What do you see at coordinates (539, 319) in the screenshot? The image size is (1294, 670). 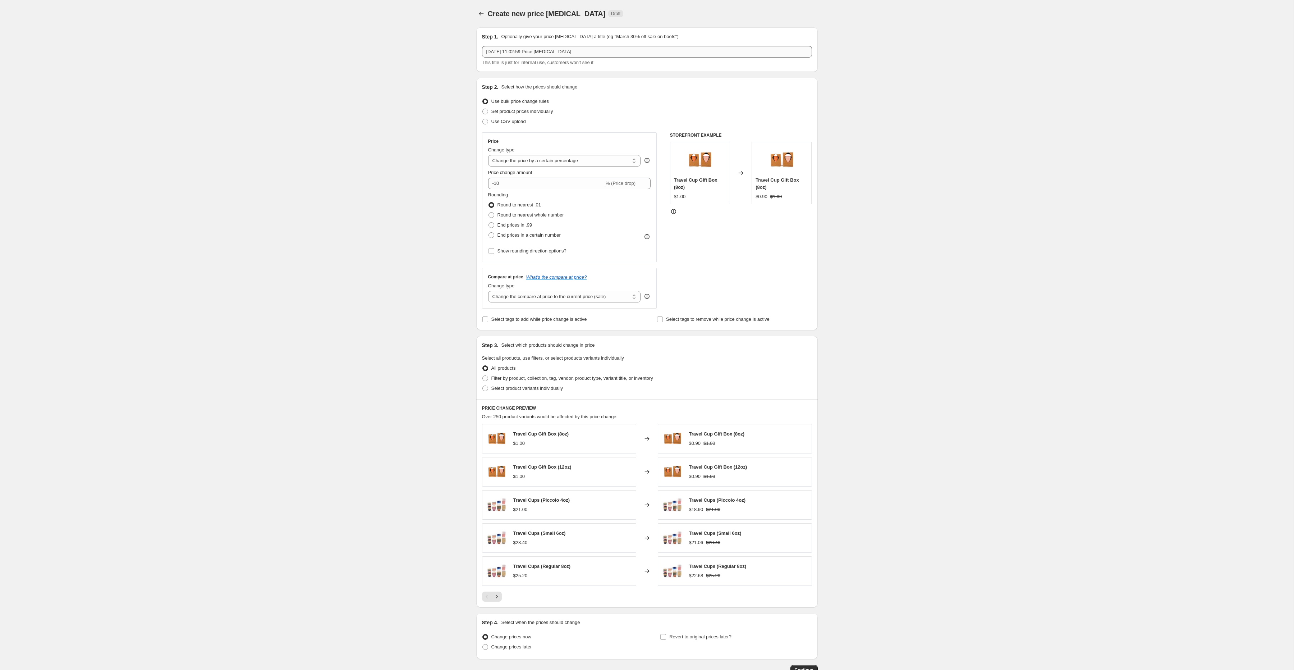 I see `span: Select tags to add while price change is active` at bounding box center [539, 319].